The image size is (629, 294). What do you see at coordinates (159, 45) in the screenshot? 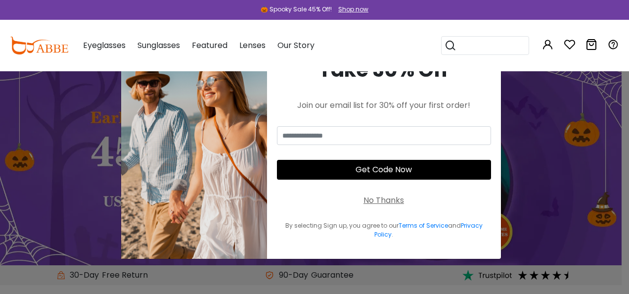
I see `span: Sunglasses` at bounding box center [159, 45].